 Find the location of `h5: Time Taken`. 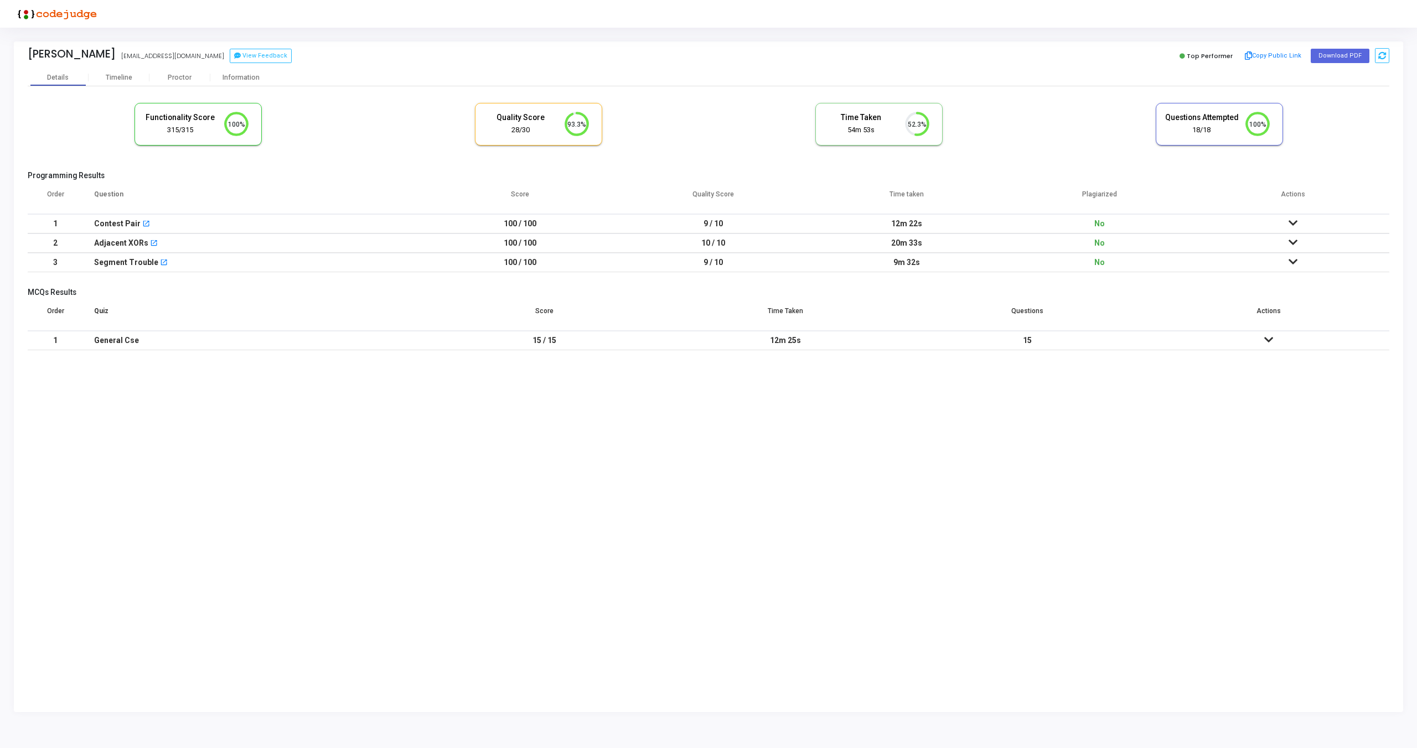

h5: Time Taken is located at coordinates (861, 117).